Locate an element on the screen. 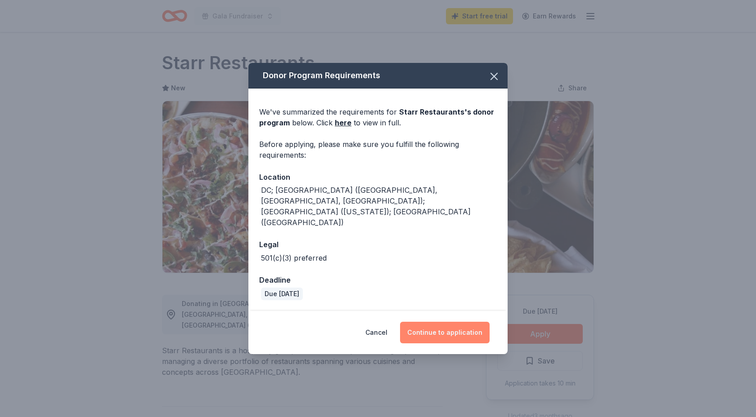  a: here is located at coordinates (343, 123).